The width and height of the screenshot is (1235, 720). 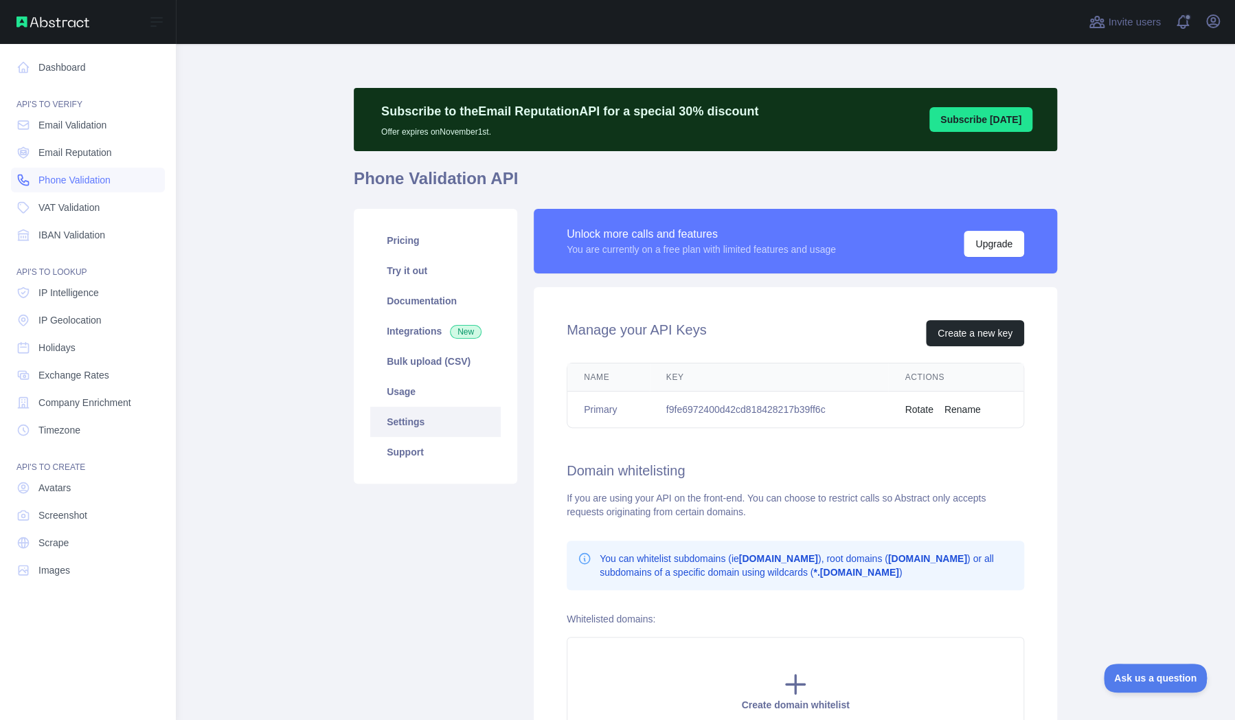 What do you see at coordinates (609, 409) in the screenshot?
I see `td: Primary` at bounding box center [609, 409].